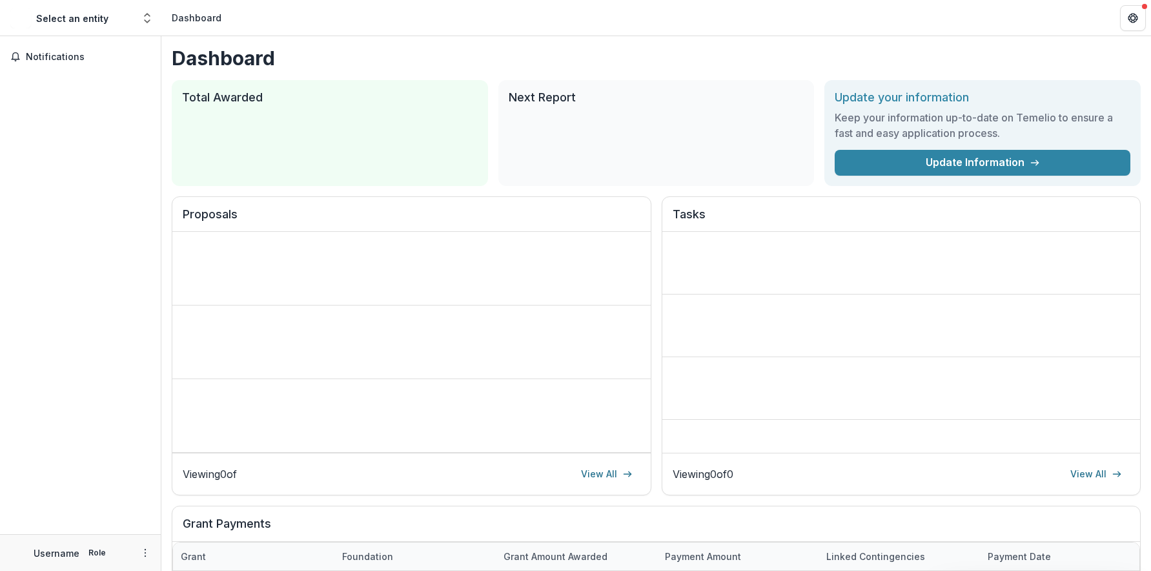 The width and height of the screenshot is (1151, 571). I want to click on div: Dashboard, so click(196, 17).